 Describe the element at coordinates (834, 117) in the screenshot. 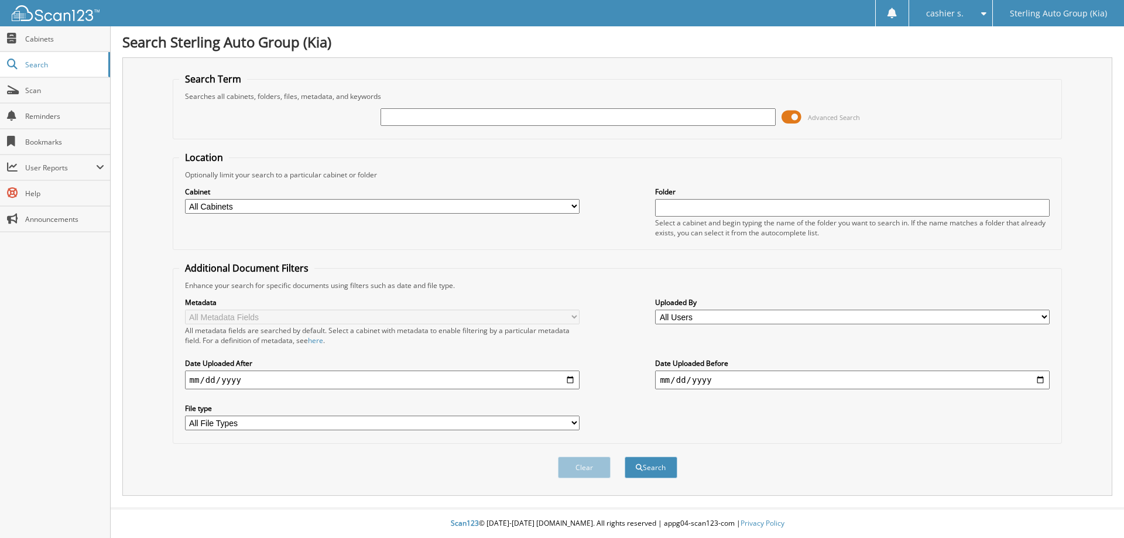

I see `span: Advanced Search` at that location.